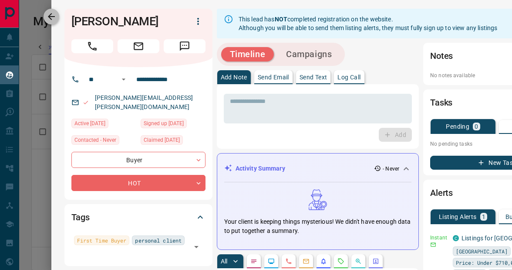  Describe the element at coordinates (139, 183) in the screenshot. I see `div: HOT` at that location.